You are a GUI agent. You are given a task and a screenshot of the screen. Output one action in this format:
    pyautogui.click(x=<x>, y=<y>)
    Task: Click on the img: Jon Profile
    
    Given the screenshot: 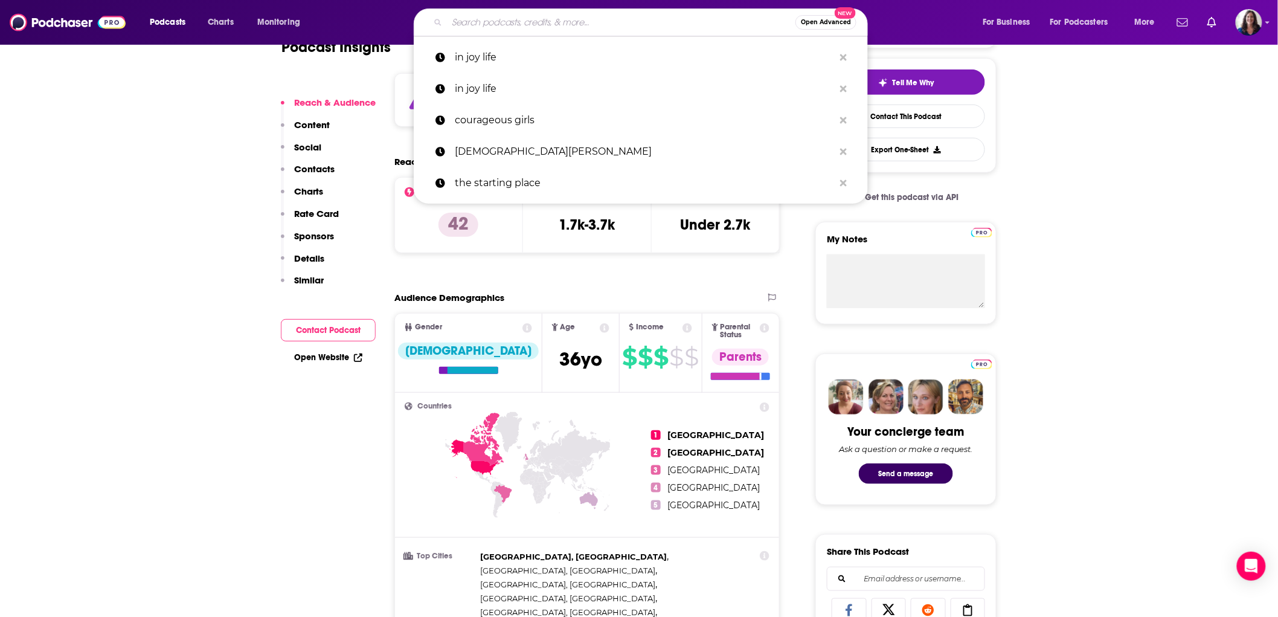 What is the action you would take?
    pyautogui.click(x=966, y=397)
    